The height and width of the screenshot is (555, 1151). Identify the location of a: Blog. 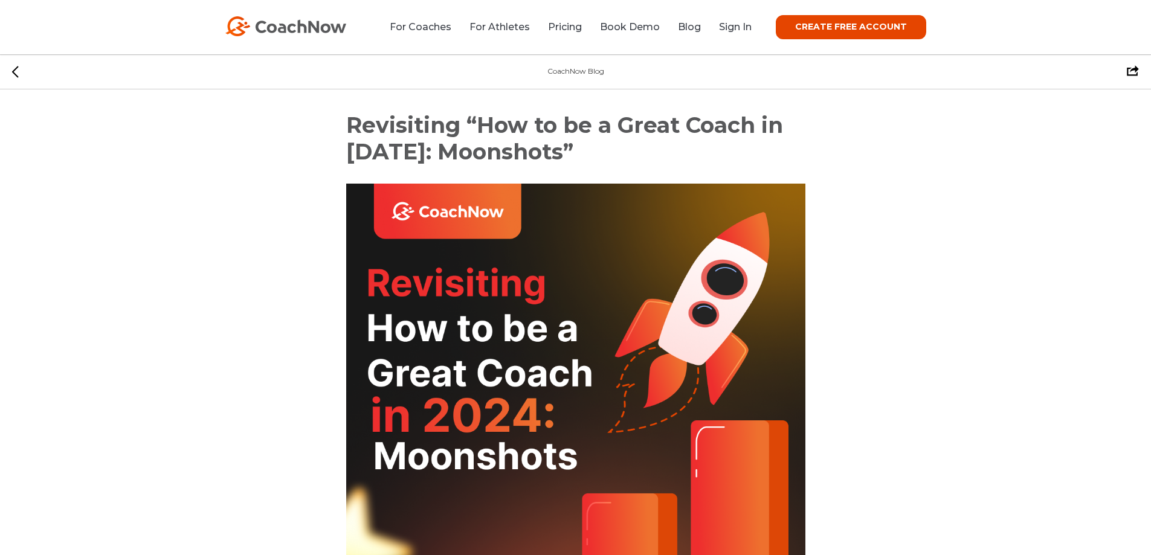
(690, 27).